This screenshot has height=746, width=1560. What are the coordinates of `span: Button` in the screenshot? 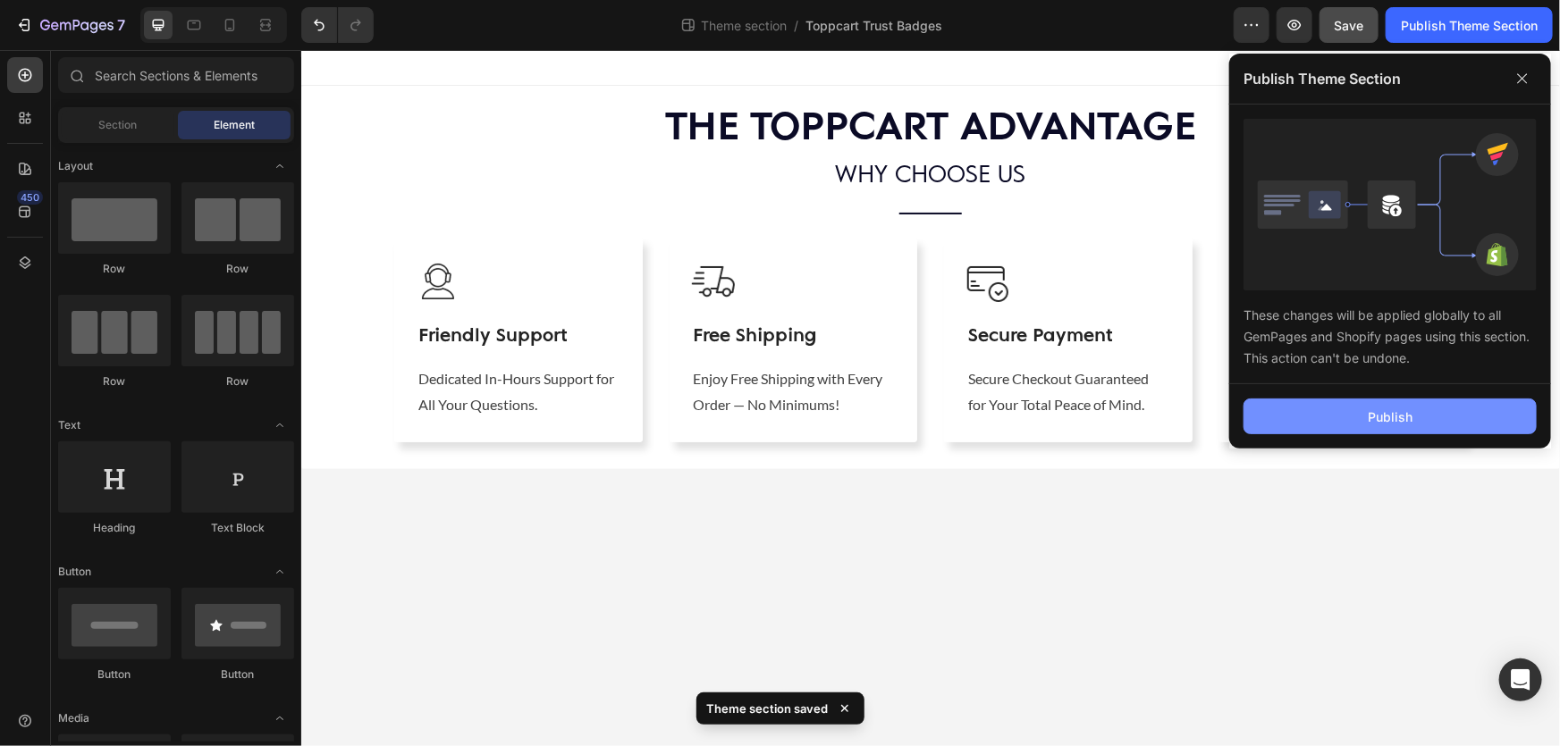 It's located at (74, 572).